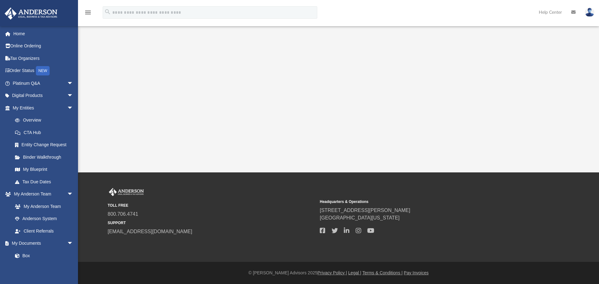 Image resolution: width=599 pixels, height=284 pixels. I want to click on a: Online Ordering, so click(43, 46).